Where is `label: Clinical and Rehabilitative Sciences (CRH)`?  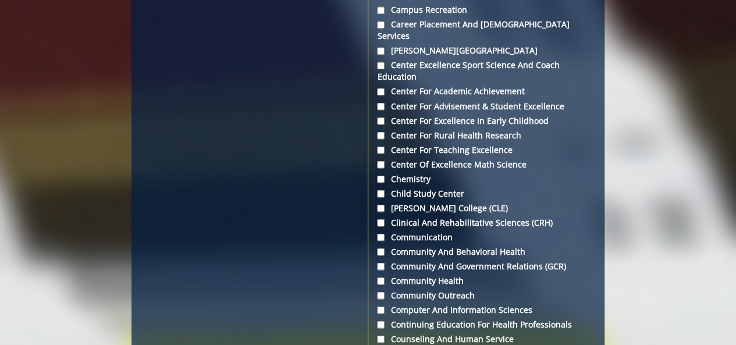
label: Clinical and Rehabilitative Sciences (CRH) is located at coordinates (486, 222).